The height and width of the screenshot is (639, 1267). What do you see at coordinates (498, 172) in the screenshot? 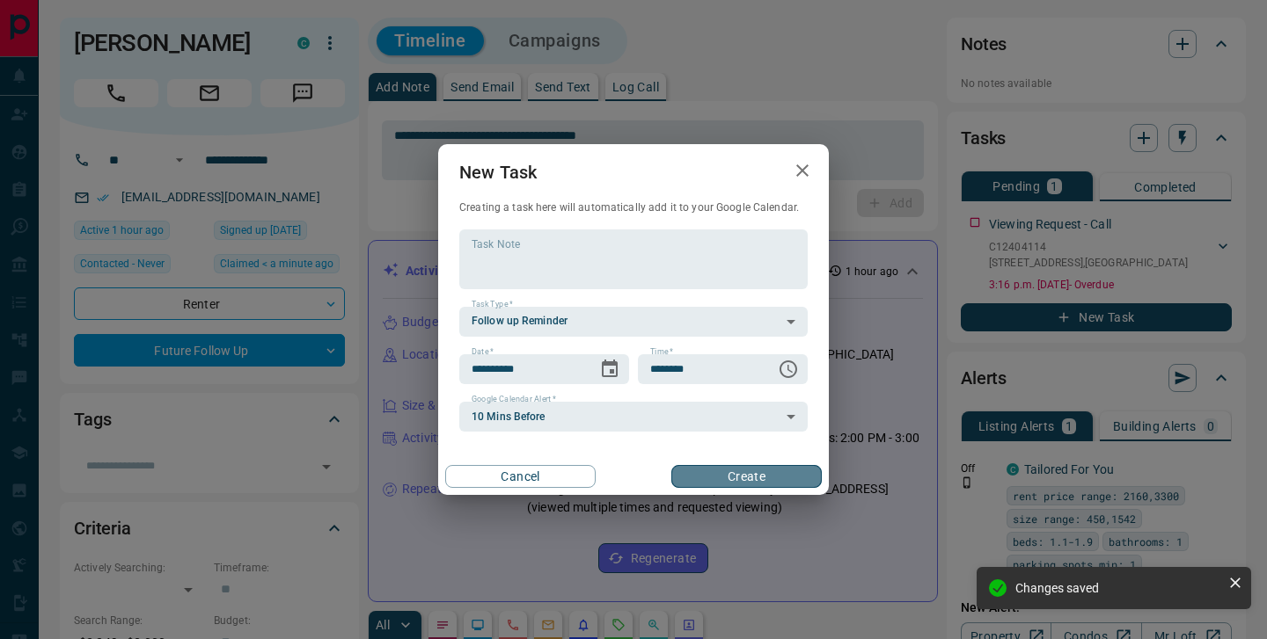
I see `h2: New Task` at bounding box center [498, 172].